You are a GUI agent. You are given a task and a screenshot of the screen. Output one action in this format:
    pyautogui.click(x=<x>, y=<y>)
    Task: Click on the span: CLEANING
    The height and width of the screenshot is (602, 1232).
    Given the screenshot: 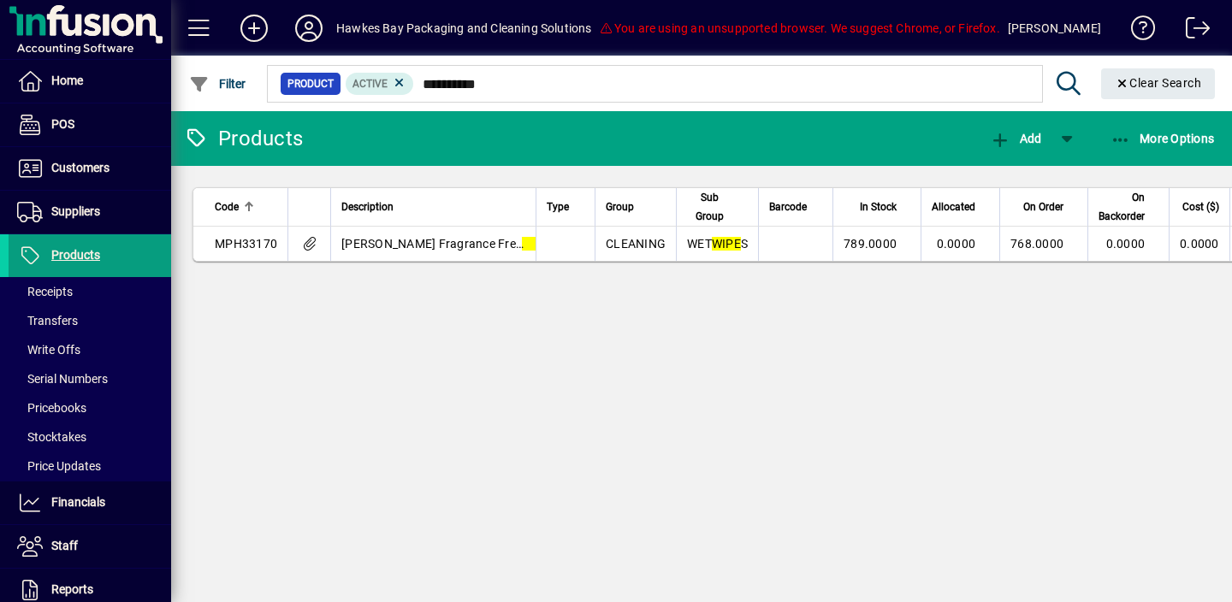 What is the action you would take?
    pyautogui.click(x=636, y=244)
    